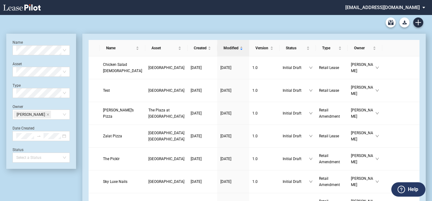 This screenshot has height=201, width=432. Describe the element at coordinates (39, 136) in the screenshot. I see `span: to` at that location.